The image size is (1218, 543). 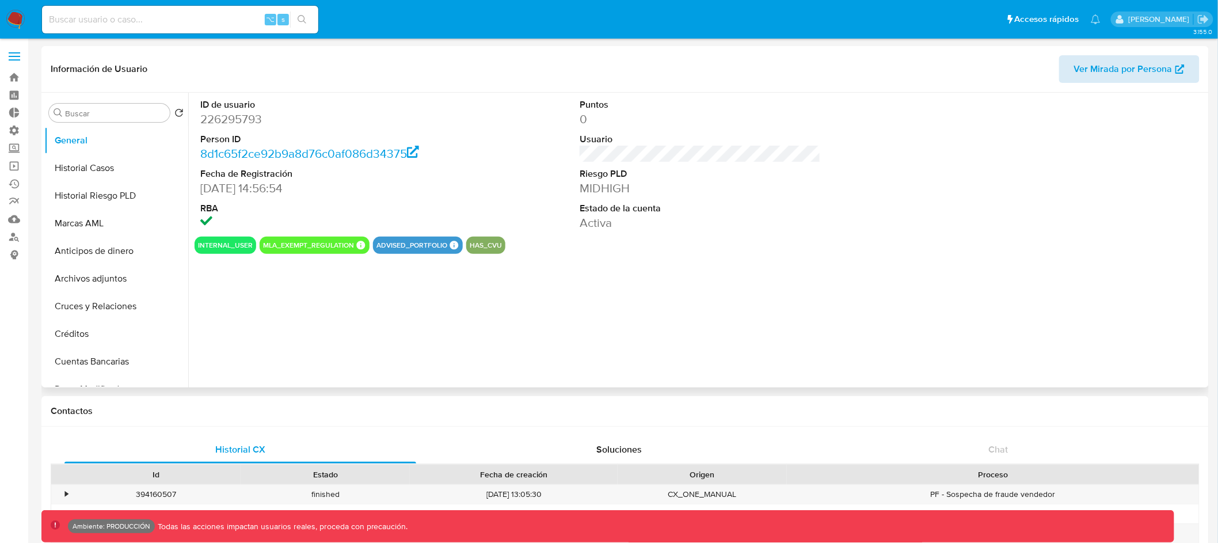 What do you see at coordinates (116, 279) in the screenshot?
I see `button: Archivos adjuntos` at bounding box center [116, 279].